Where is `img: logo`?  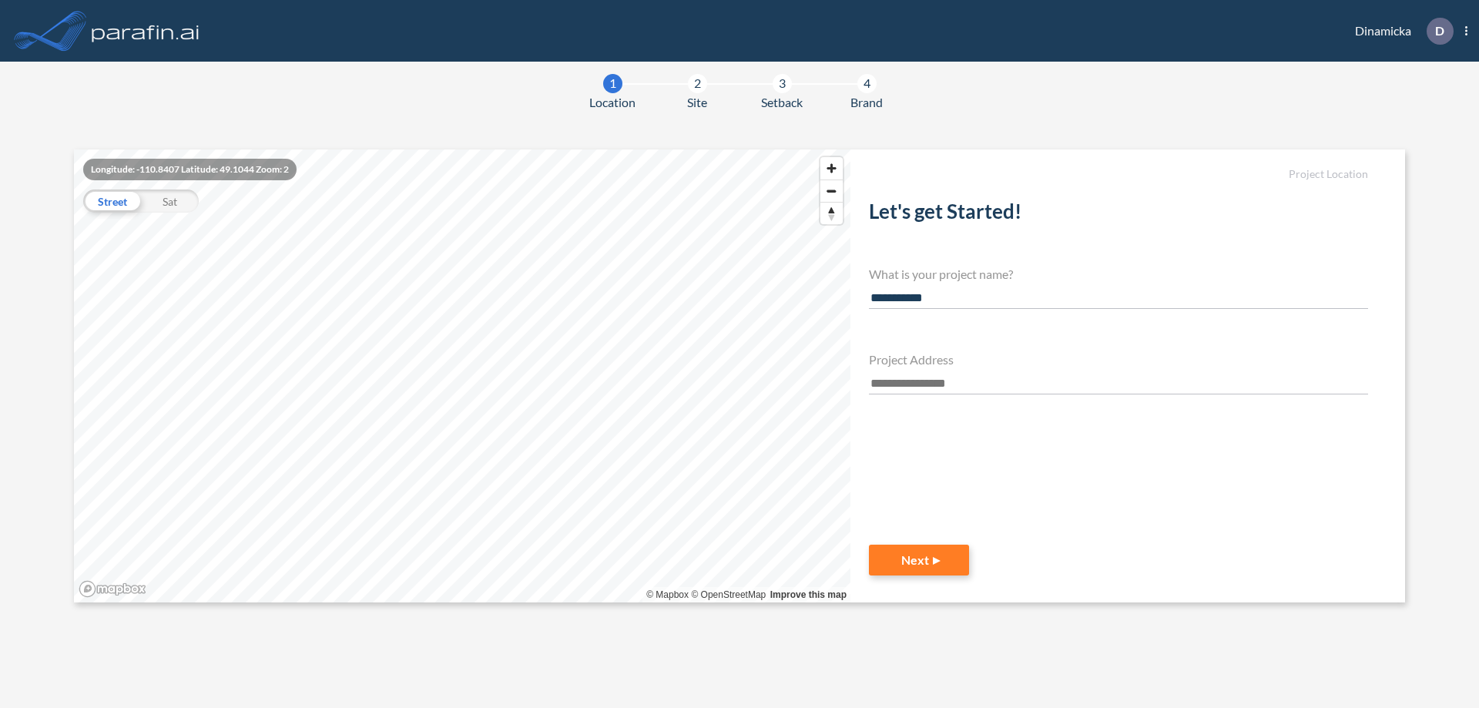 img: logo is located at coordinates (146, 31).